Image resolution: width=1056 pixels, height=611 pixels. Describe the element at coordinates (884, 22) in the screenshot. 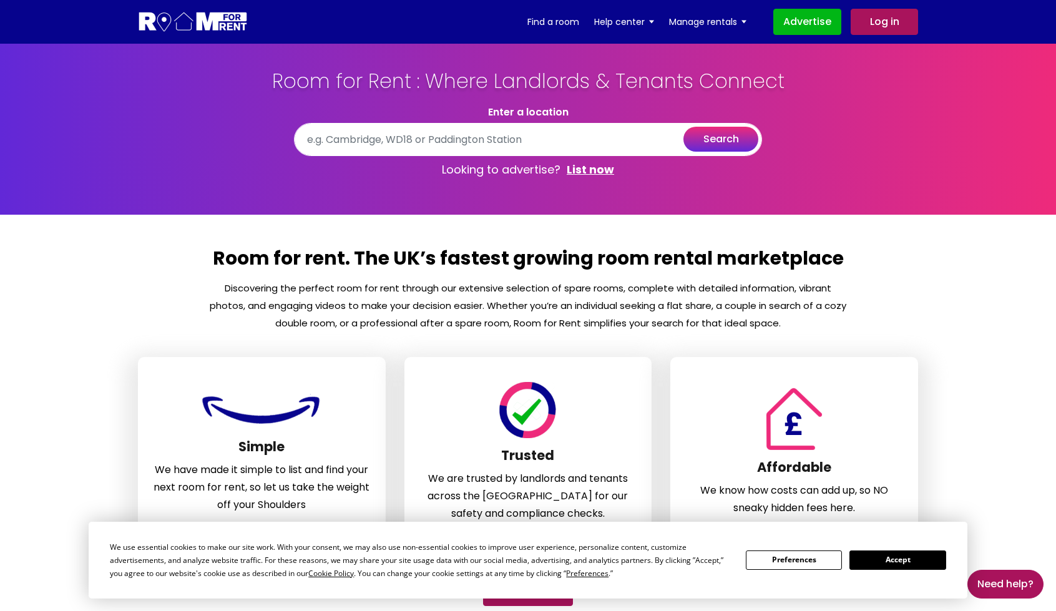

I see `a: Log in` at that location.